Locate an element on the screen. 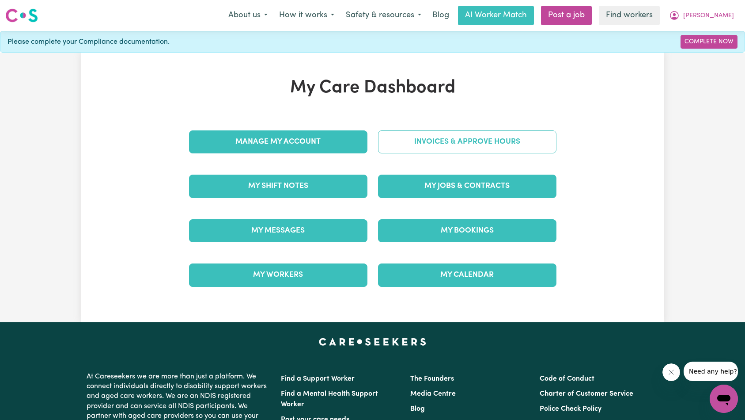 This screenshot has width=745, height=420. a: My Jobs & Contracts is located at coordinates (467, 186).